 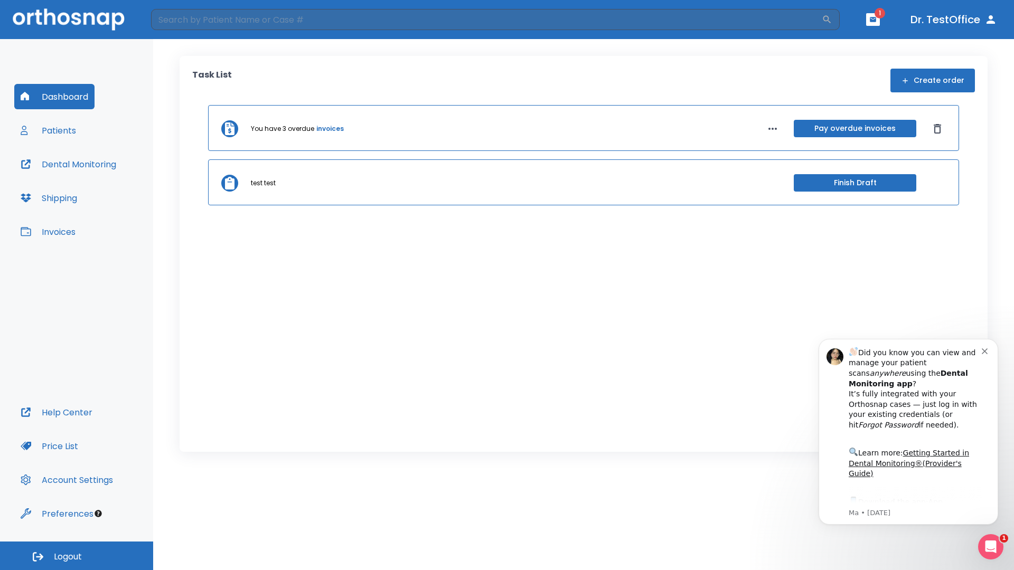 What do you see at coordinates (49, 446) in the screenshot?
I see `button: Price List` at bounding box center [49, 446].